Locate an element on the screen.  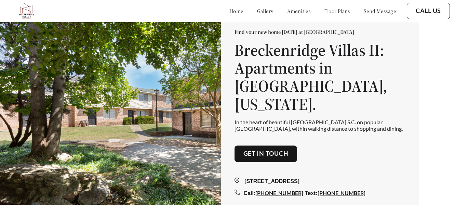
span: Call: is located at coordinates (250, 193).